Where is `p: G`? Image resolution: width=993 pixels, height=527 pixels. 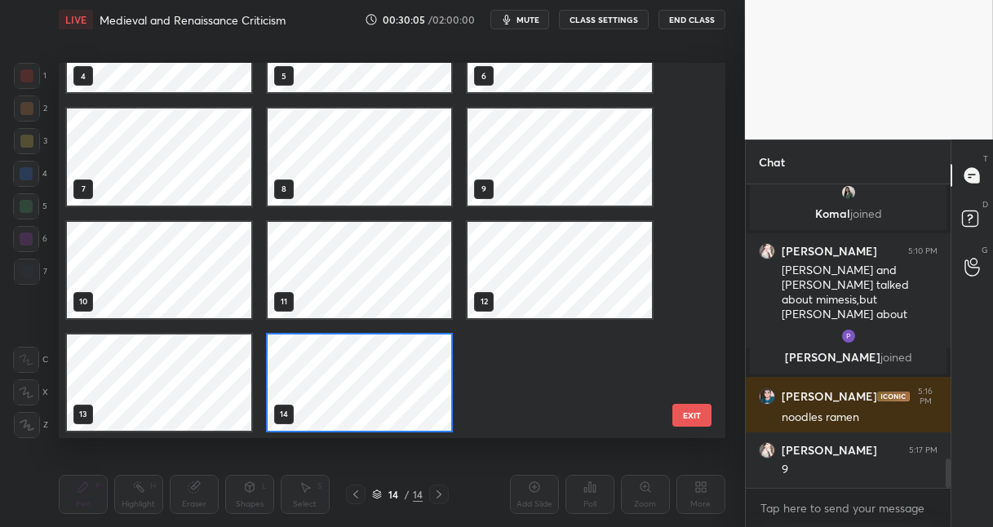
p: G is located at coordinates (985, 250).